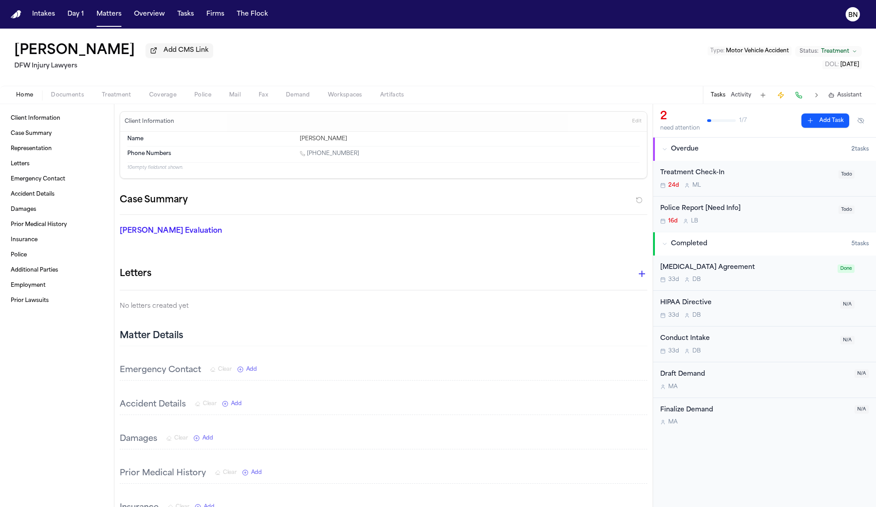  I want to click on span: Employment, so click(28, 285).